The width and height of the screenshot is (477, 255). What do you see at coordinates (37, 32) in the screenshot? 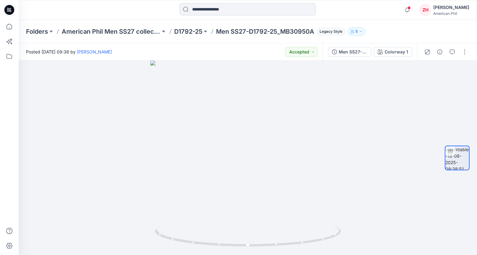
I see `p: Folders` at bounding box center [37, 32].